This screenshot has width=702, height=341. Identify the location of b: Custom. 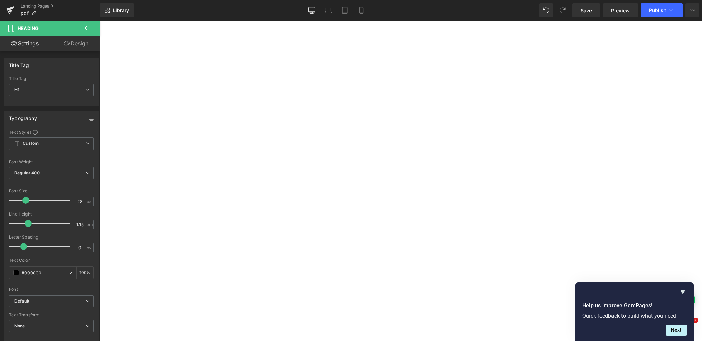
(31, 143).